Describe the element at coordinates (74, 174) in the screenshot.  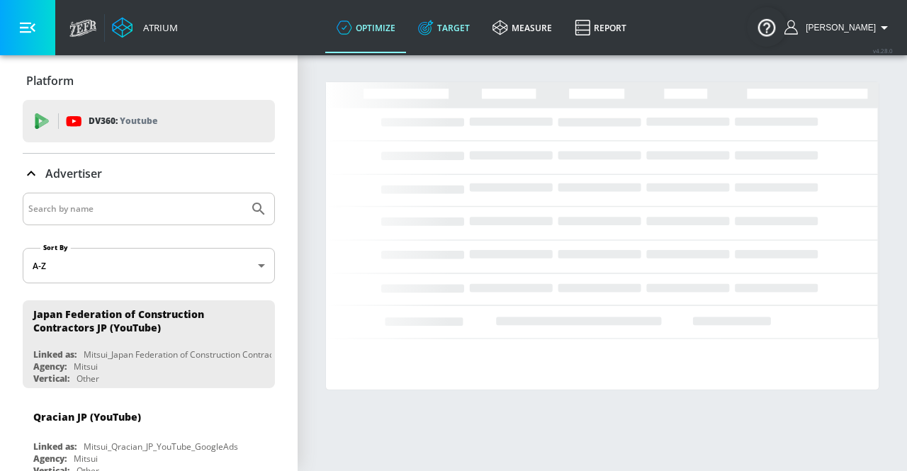
I see `p: Advertiser` at that location.